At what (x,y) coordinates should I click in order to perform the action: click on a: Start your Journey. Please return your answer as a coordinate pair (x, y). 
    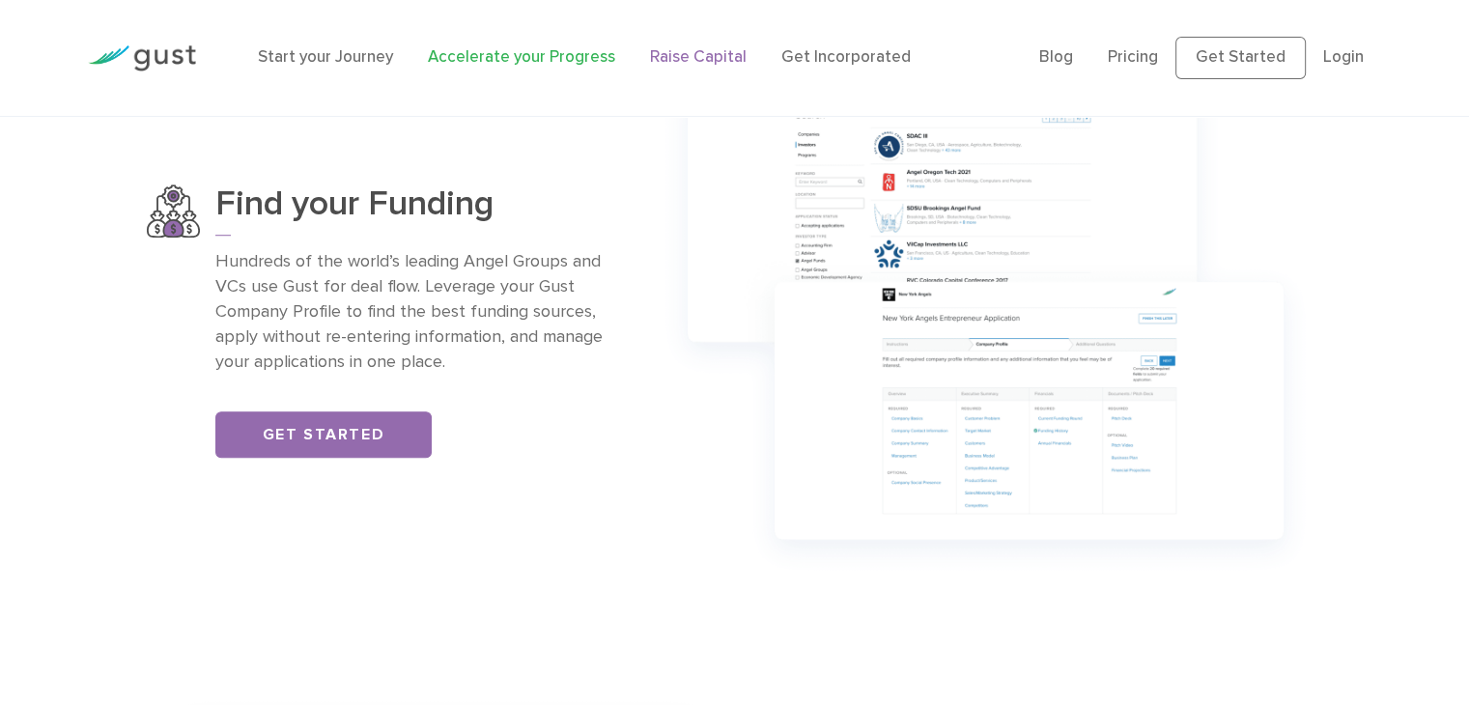
    Looking at the image, I should click on (326, 57).